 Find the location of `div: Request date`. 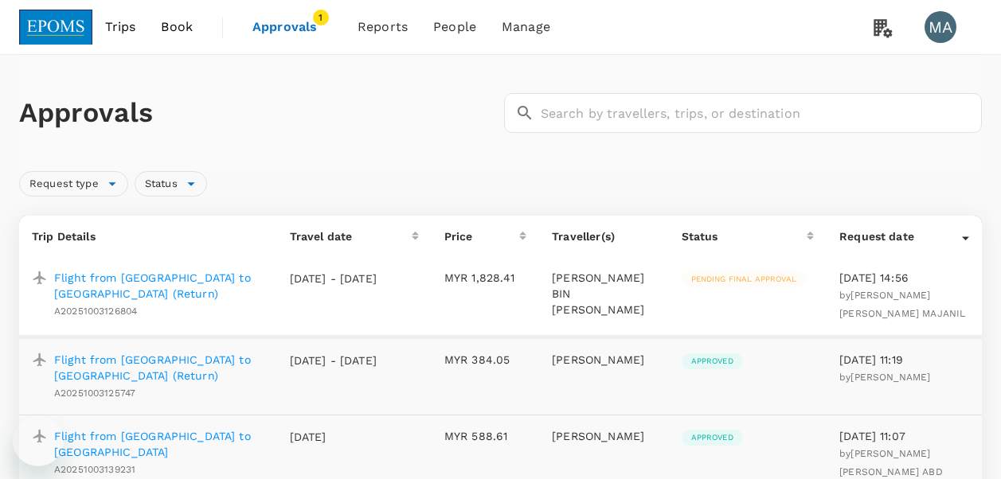

div: Request date is located at coordinates (901, 237).